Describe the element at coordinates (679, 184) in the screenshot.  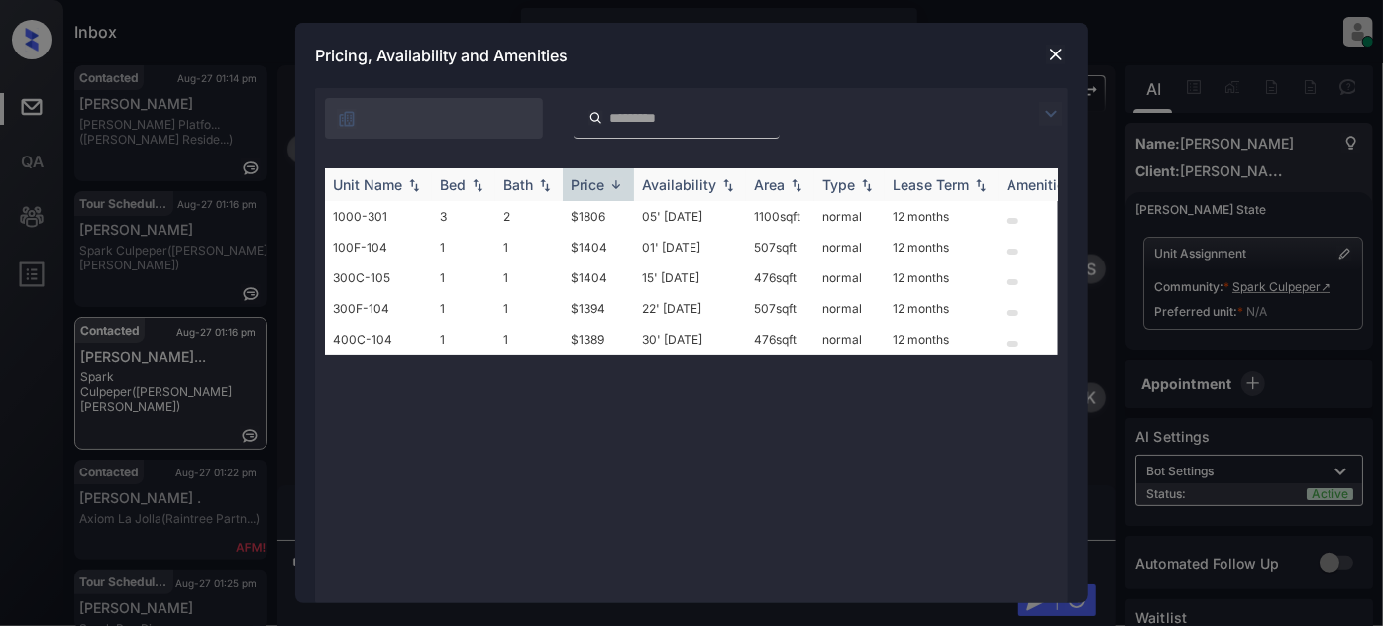
I see `div: Availability` at that location.